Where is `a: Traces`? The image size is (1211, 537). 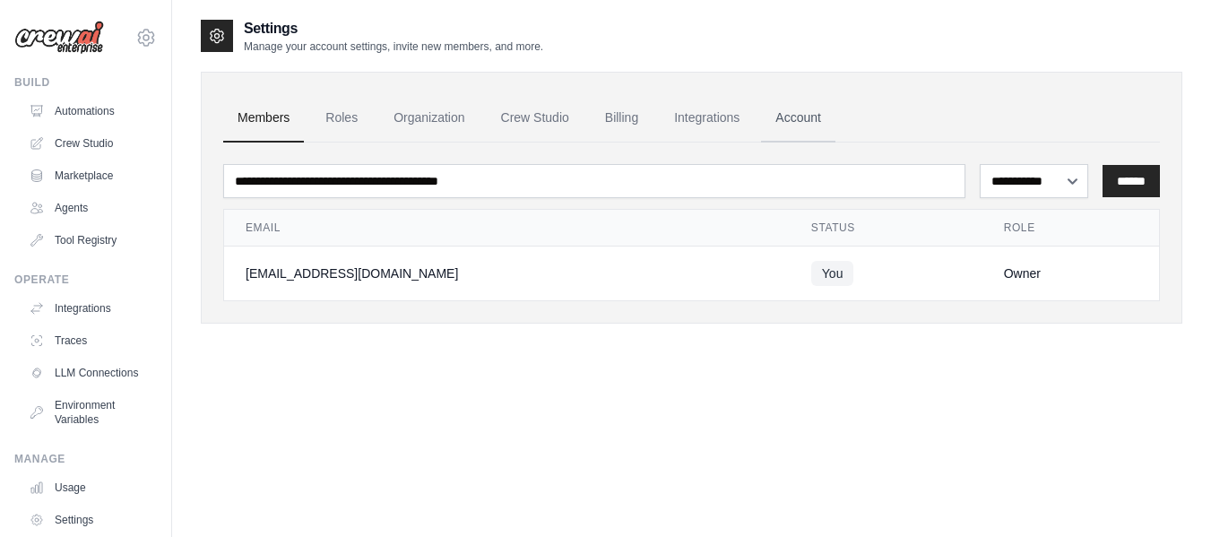 a: Traces is located at coordinates (89, 341).